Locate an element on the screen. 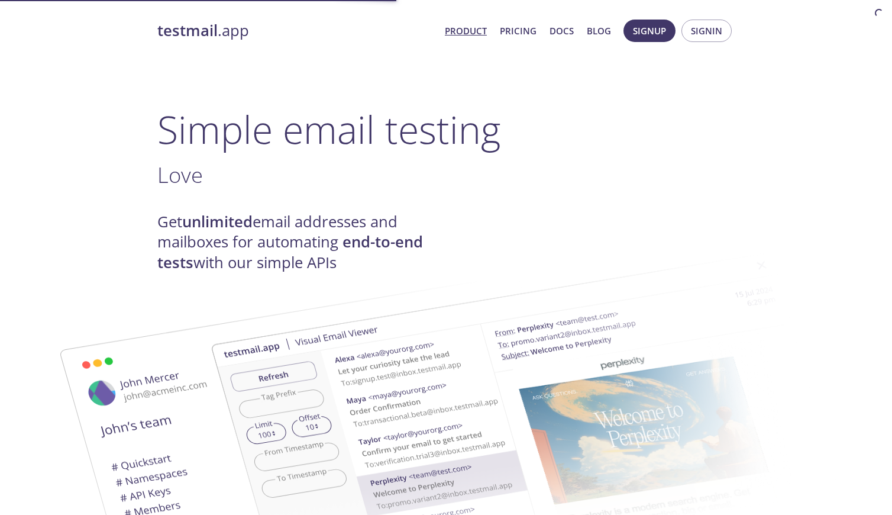 The height and width of the screenshot is (515, 892). strong: testmail is located at coordinates (188, 30).